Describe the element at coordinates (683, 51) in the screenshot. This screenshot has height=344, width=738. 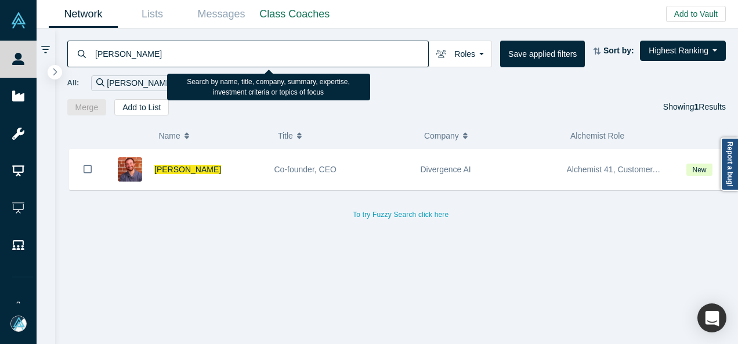
I see `button: Highest Ranking` at that location.